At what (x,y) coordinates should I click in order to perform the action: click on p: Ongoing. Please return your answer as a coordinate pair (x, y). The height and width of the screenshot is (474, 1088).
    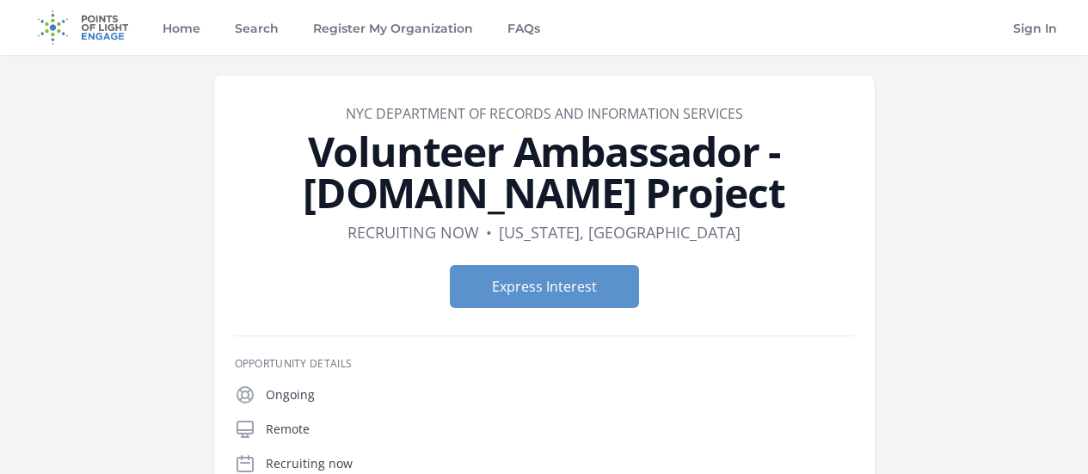
    Looking at the image, I should click on (560, 395).